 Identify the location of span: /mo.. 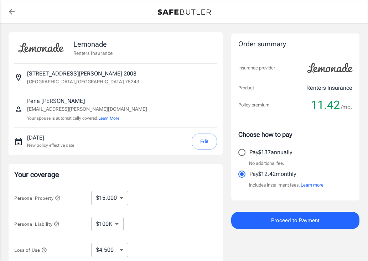
(347, 107).